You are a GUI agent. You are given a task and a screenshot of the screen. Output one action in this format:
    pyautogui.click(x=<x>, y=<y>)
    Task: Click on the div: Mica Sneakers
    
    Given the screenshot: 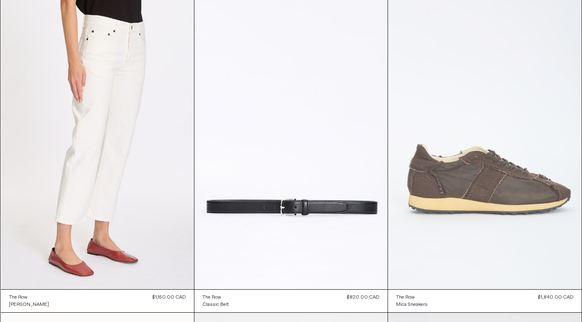 What is the action you would take?
    pyautogui.click(x=412, y=305)
    